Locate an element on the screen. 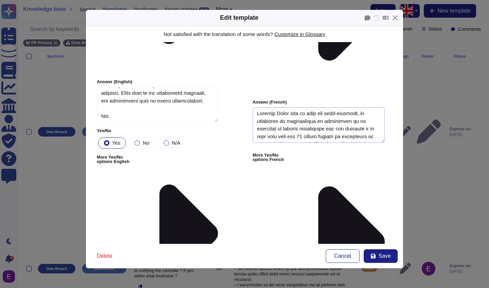  span: No is located at coordinates (146, 143).